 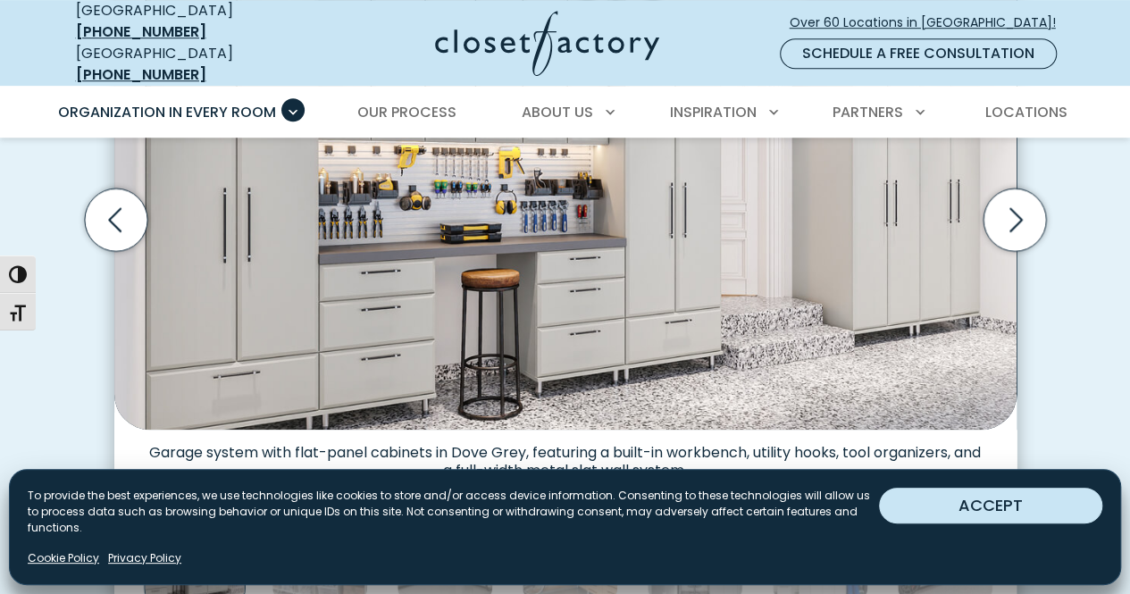 I want to click on span: Organization in Every Room, so click(x=167, y=112).